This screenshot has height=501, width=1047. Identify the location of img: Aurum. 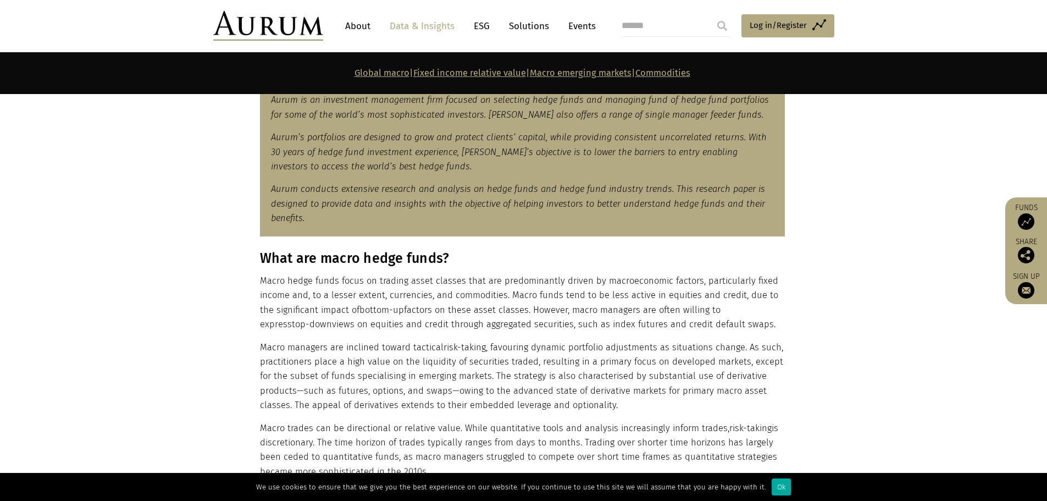
(268, 26).